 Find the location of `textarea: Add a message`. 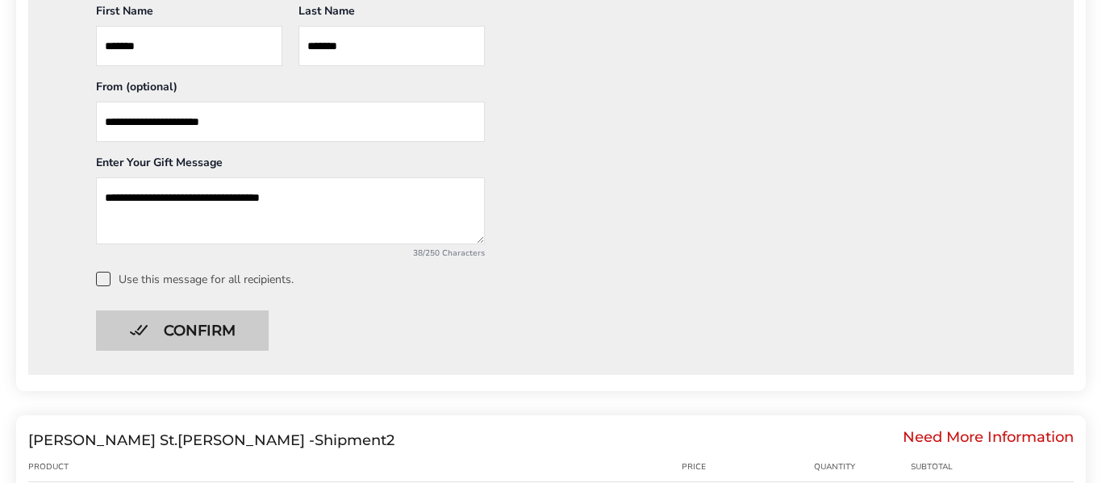

textarea: Add a message is located at coordinates (290, 211).